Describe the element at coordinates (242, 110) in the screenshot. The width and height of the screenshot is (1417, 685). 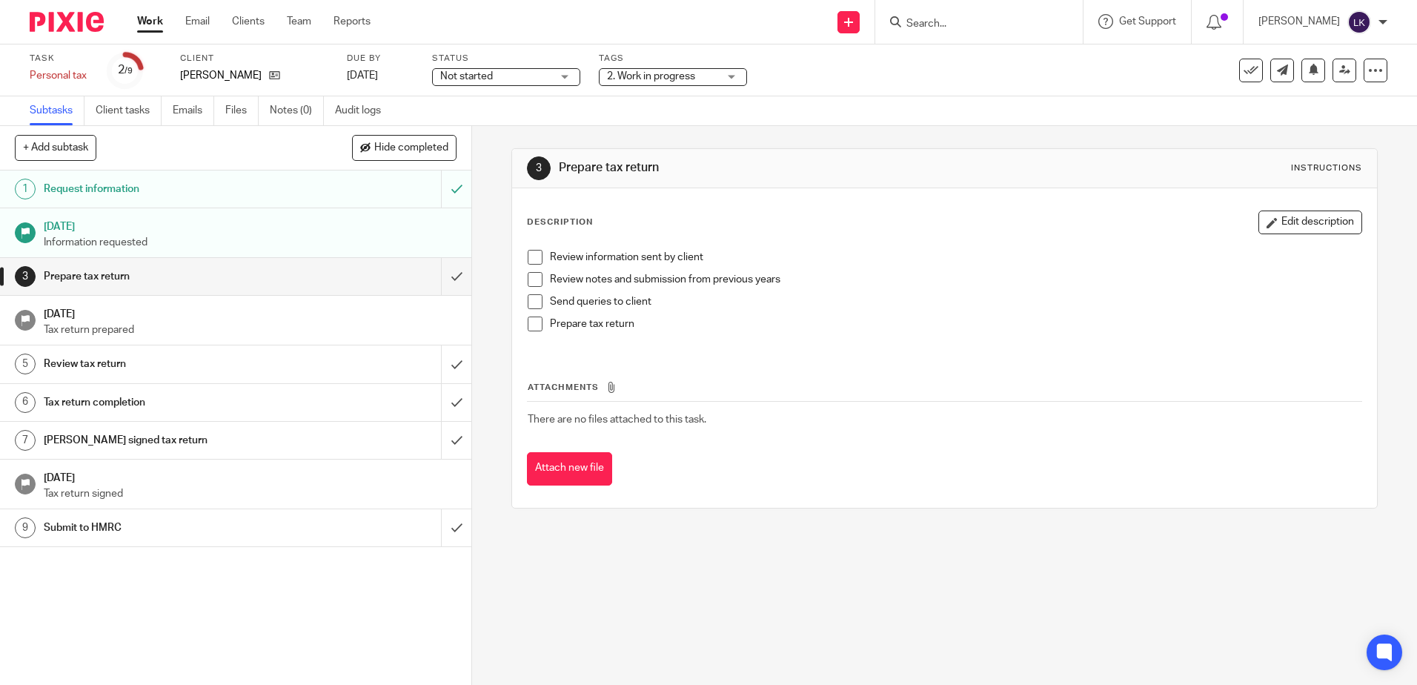
I see `a: Files` at that location.